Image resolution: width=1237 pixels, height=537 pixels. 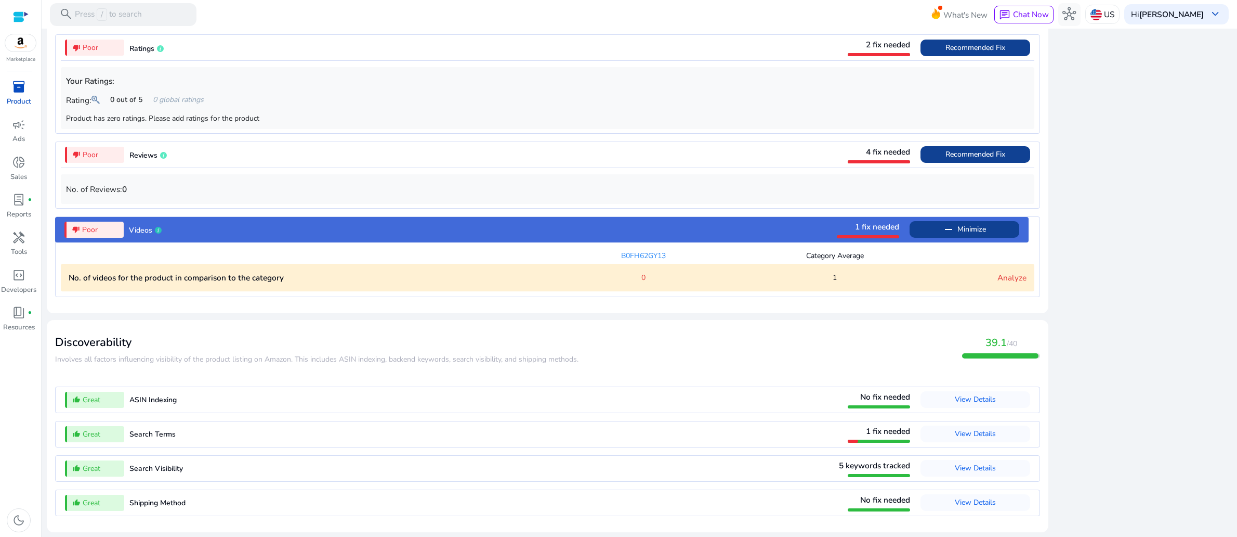 I want to click on p: Resources, so click(x=19, y=328).